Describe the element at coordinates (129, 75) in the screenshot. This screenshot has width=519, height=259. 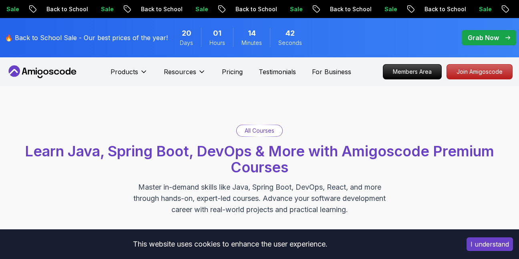
I see `button: Products` at that location.